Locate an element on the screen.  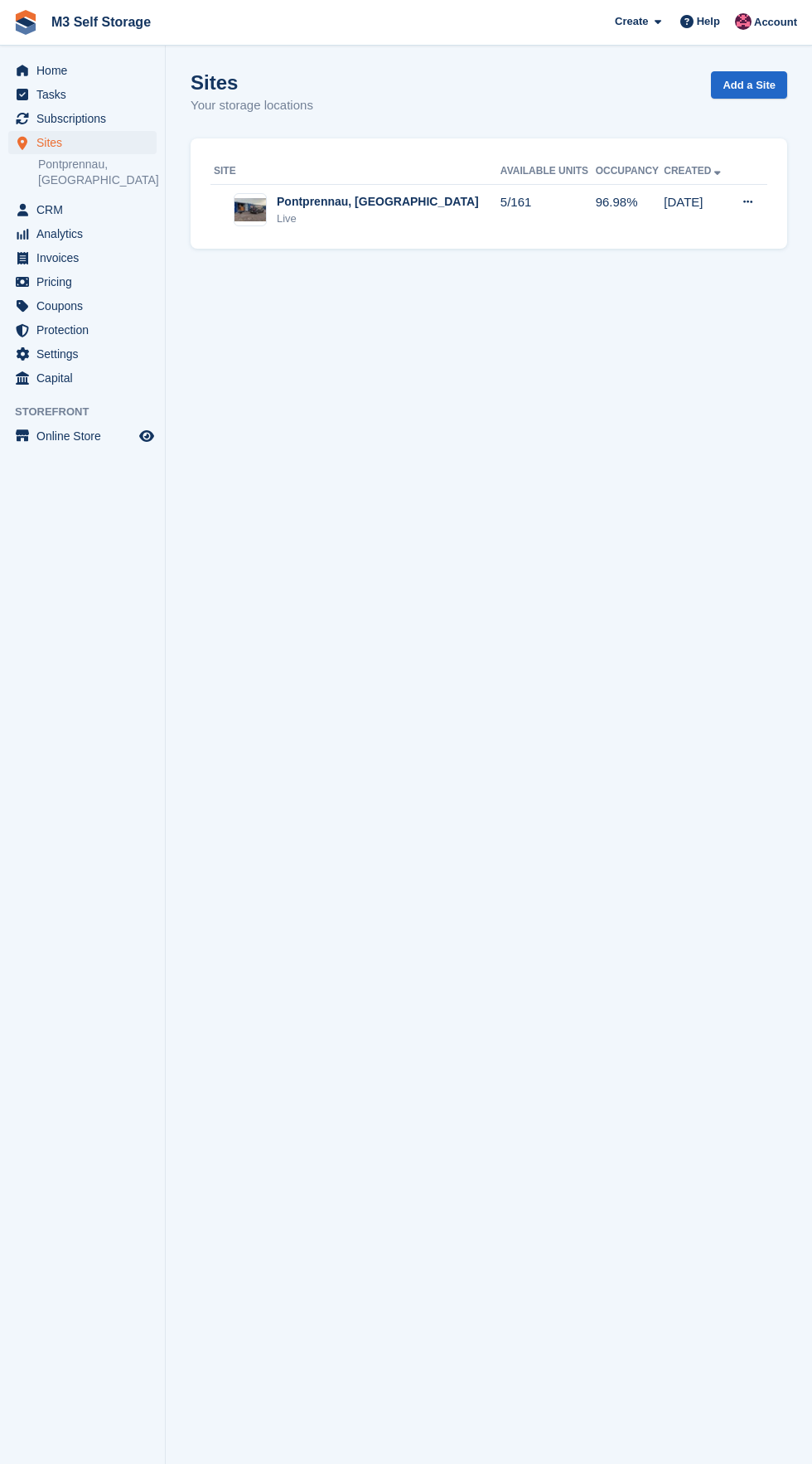
span: Sites is located at coordinates (86, 143).